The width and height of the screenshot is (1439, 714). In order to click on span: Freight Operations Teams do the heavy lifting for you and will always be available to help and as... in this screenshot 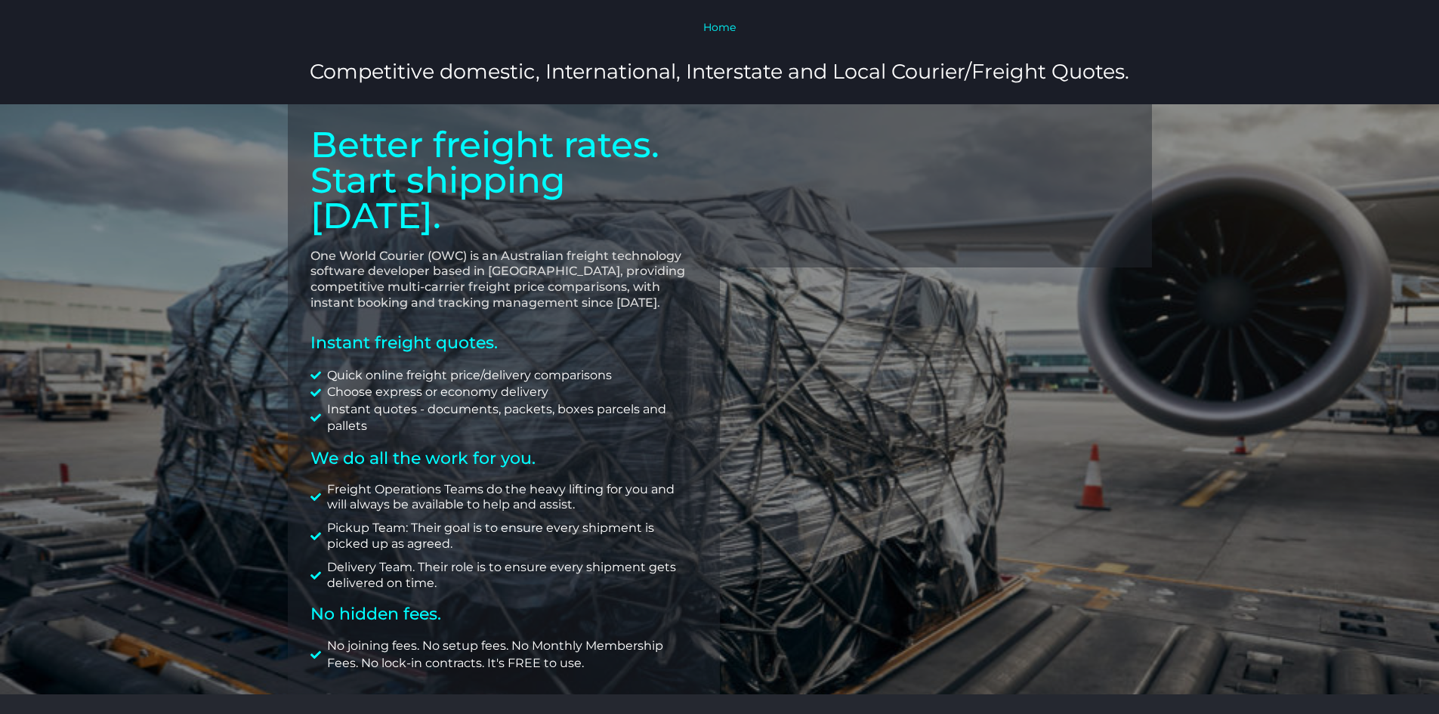, I will do `click(510, 498)`.